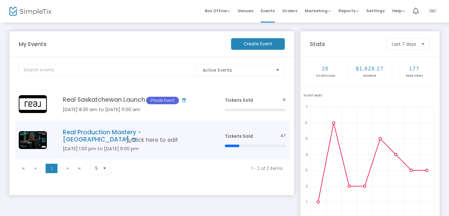 This screenshot has width=449, height=216. What do you see at coordinates (122, 44) in the screenshot?
I see `m-panel-title: My Events` at bounding box center [122, 44].